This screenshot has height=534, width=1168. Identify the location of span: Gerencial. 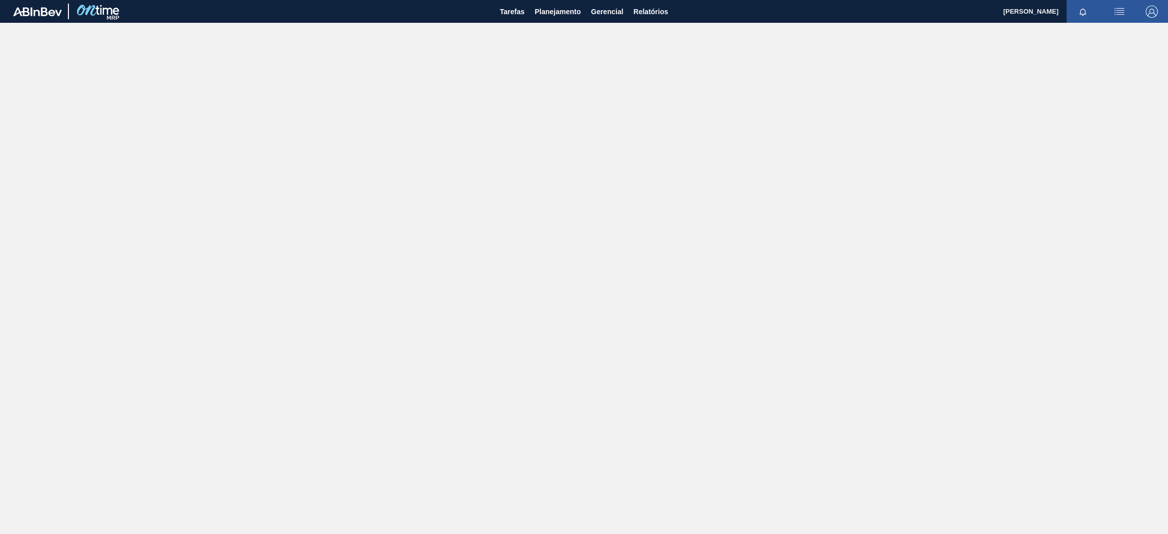
(607, 12).